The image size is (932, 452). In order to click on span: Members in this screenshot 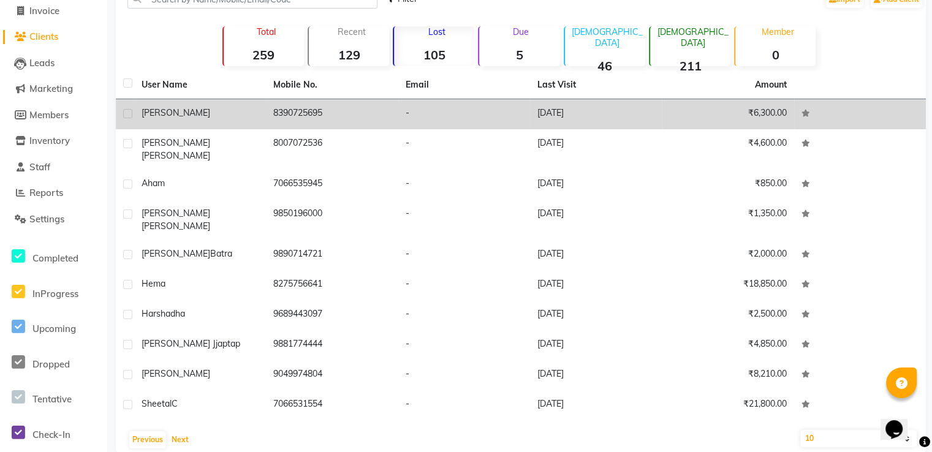, I will do `click(49, 115)`.